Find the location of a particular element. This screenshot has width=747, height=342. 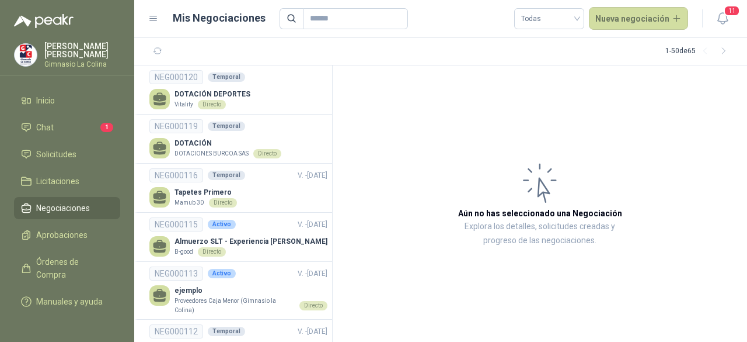

a: Inicio is located at coordinates (67, 100).